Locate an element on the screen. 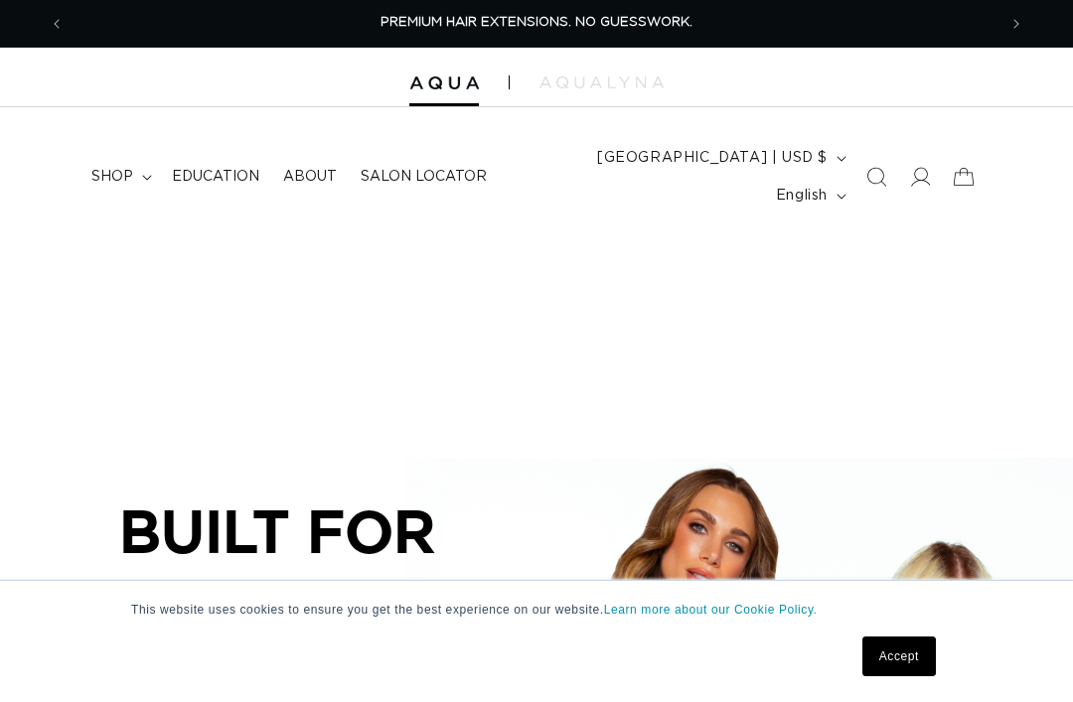 The width and height of the screenshot is (1073, 702). a: Education is located at coordinates (216, 177).